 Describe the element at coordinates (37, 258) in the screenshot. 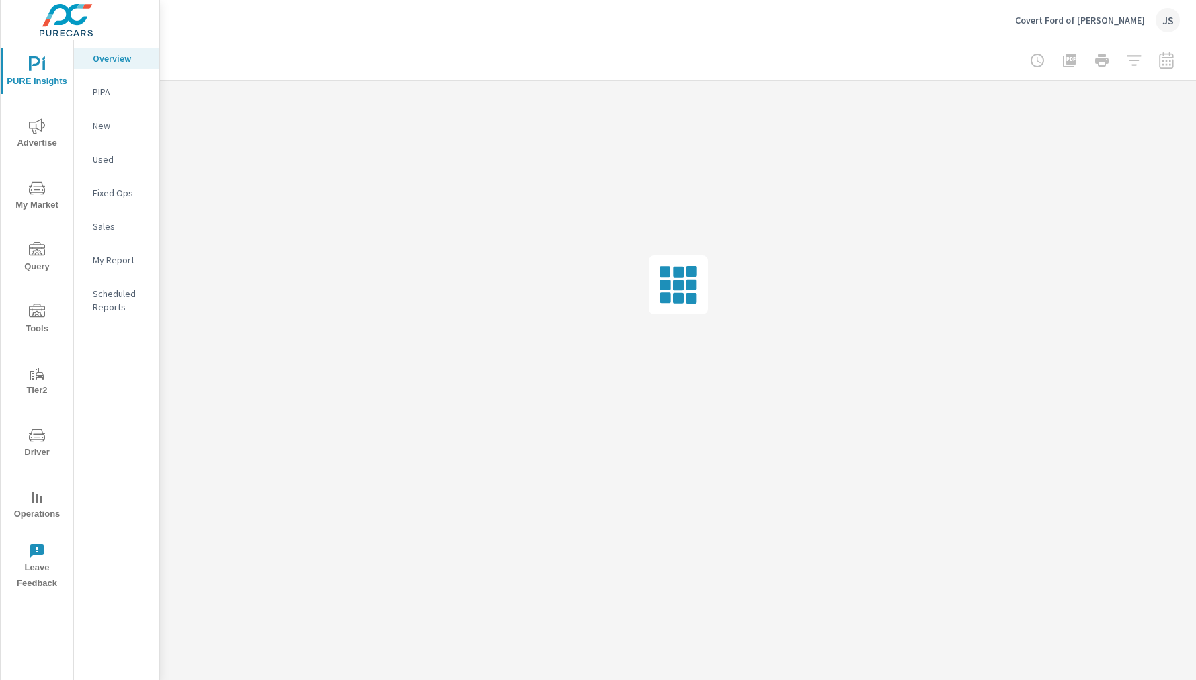

I see `span: Query` at that location.